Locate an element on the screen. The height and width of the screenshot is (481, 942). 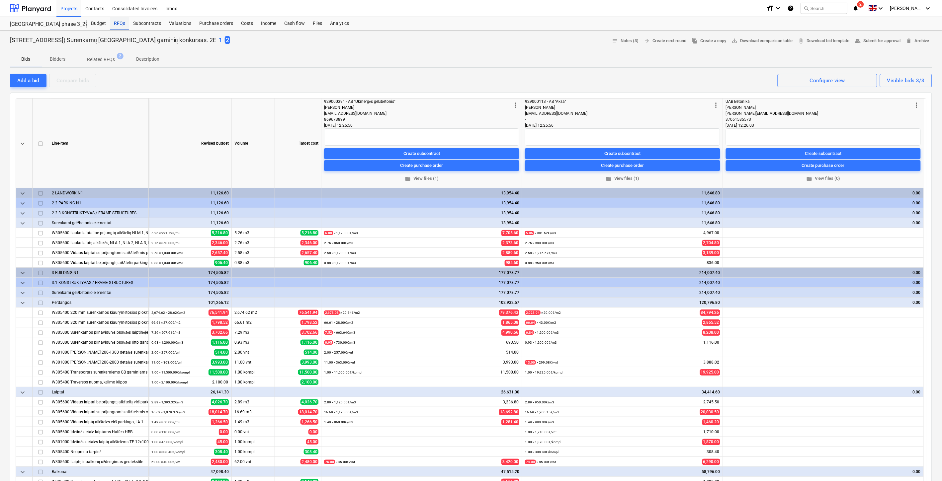
small: × 1,120.00€ / m3 is located at coordinates (341, 233).